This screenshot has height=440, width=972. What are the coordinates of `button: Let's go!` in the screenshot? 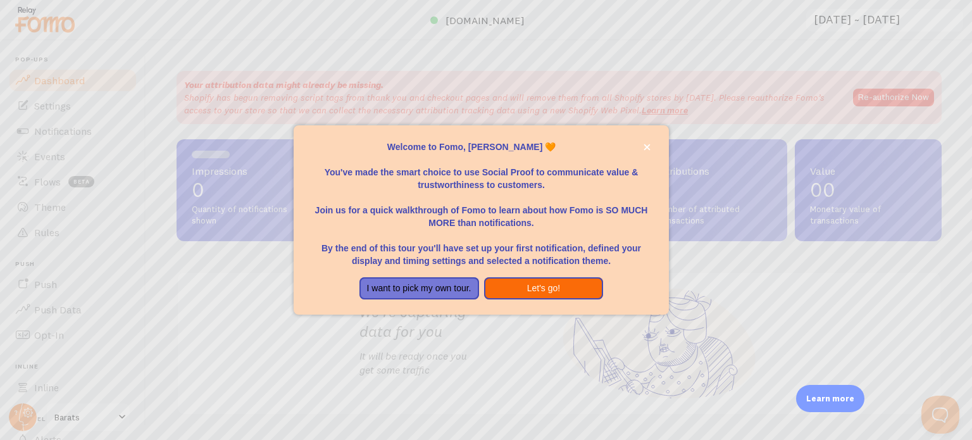 It's located at (544, 289).